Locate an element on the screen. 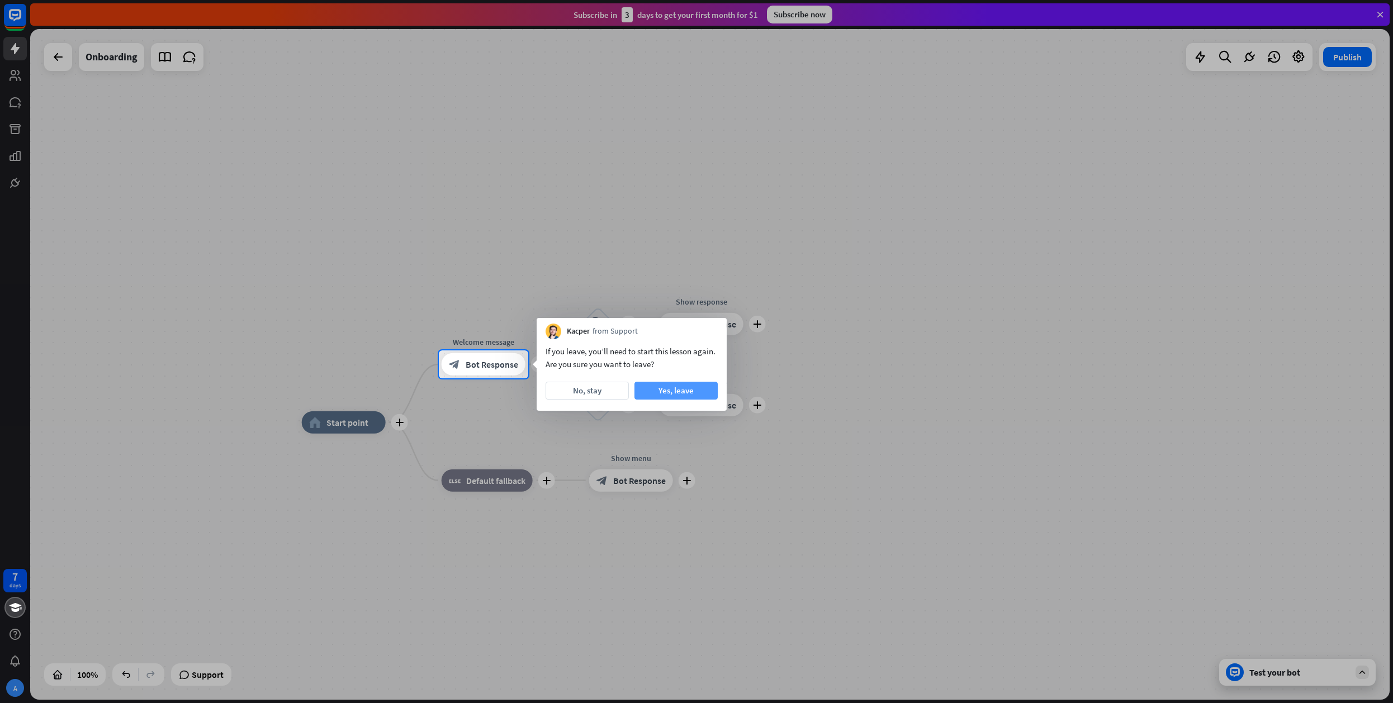 Image resolution: width=1393 pixels, height=703 pixels. div: If you leave, you’ll need to start this lesson again. Are you sure you want to leave? is located at coordinates (631, 358).